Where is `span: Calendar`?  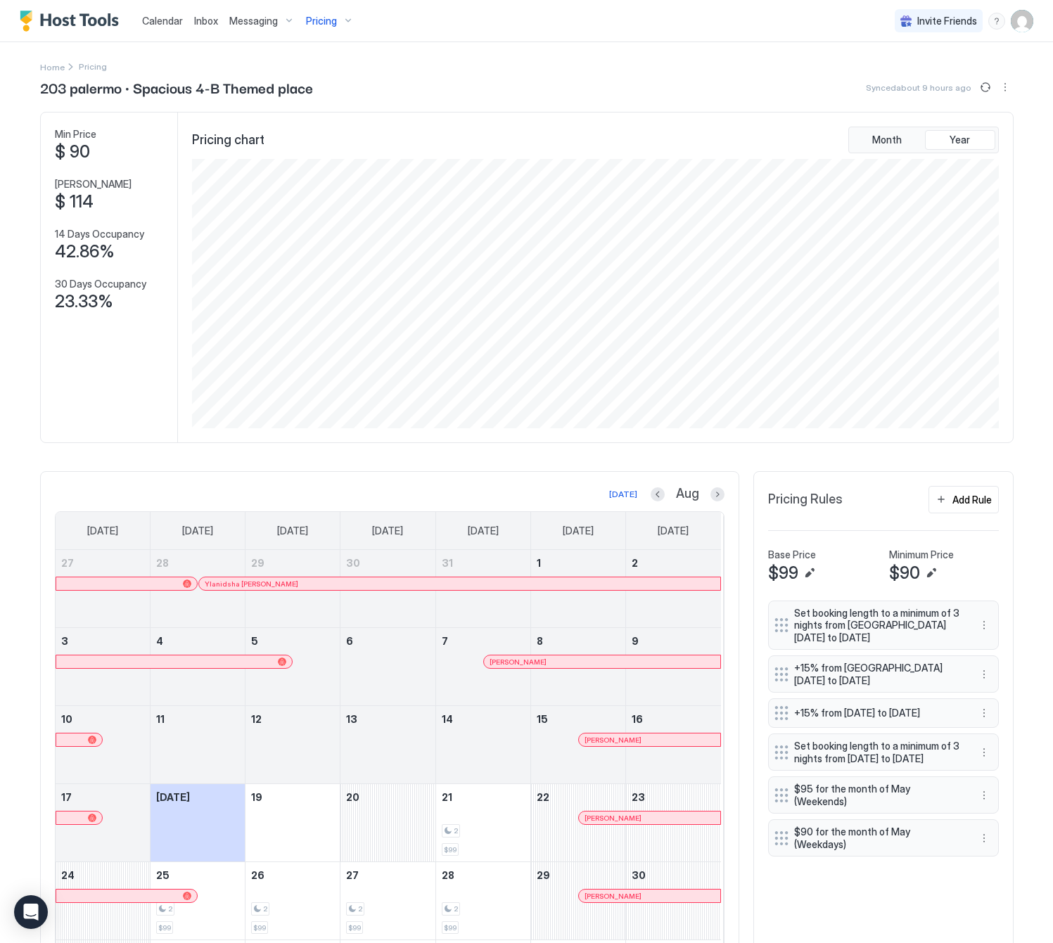
span: Calendar is located at coordinates (163, 20).